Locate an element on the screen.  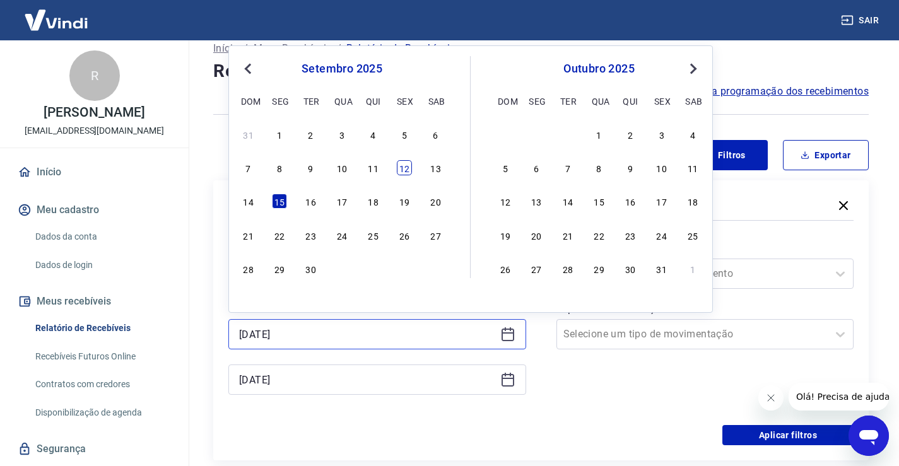
div: Choose quinta-feira, 30 de outubro de 2025 is located at coordinates (630, 269).